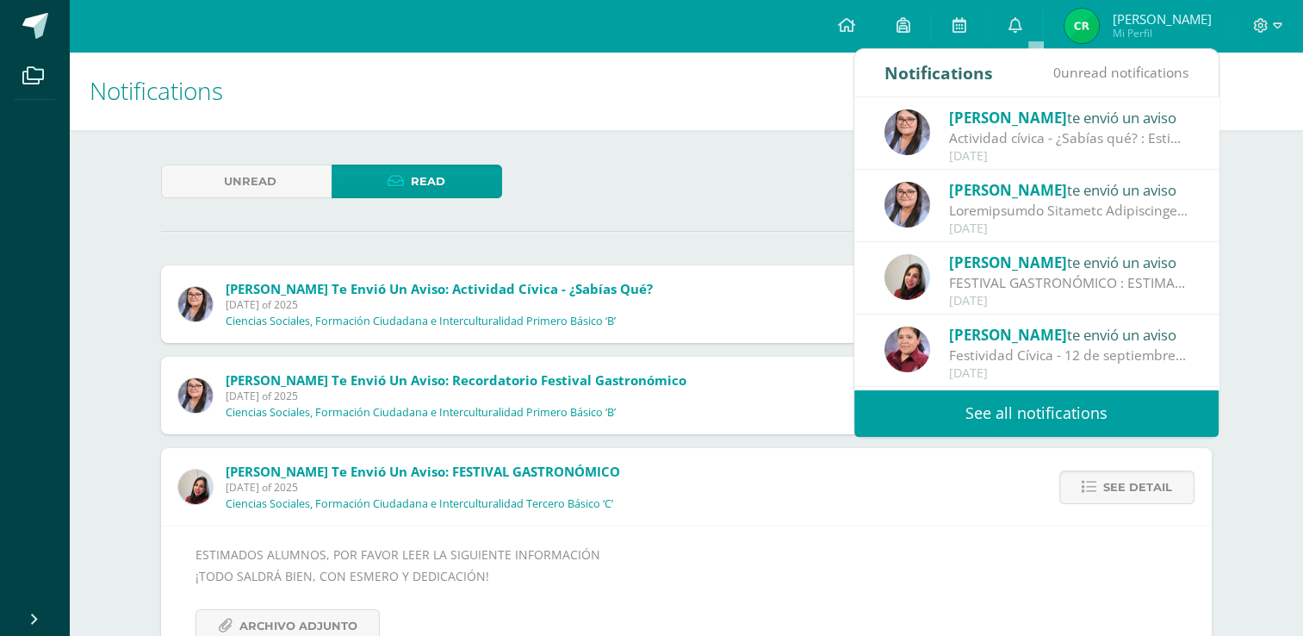 Image resolution: width=1303 pixels, height=636 pixels. Describe the element at coordinates (1069, 138) in the screenshot. I see `div: Actividad cívica - ¿Sabías qué? : Estimados jóvenes reciban un cordial saludo, por este medio les...` at that location.